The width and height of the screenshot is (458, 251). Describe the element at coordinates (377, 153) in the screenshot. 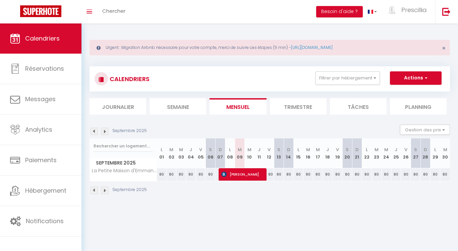

I see `th: 23` at that location.